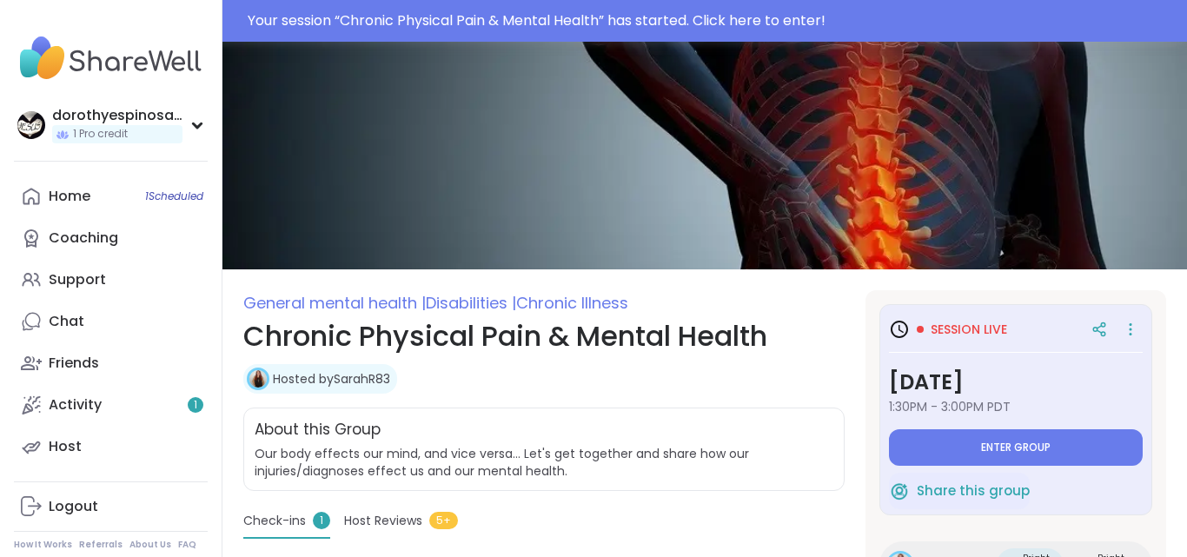 This screenshot has width=1187, height=557. What do you see at coordinates (1016, 448) in the screenshot?
I see `span: Enter group` at bounding box center [1016, 448].